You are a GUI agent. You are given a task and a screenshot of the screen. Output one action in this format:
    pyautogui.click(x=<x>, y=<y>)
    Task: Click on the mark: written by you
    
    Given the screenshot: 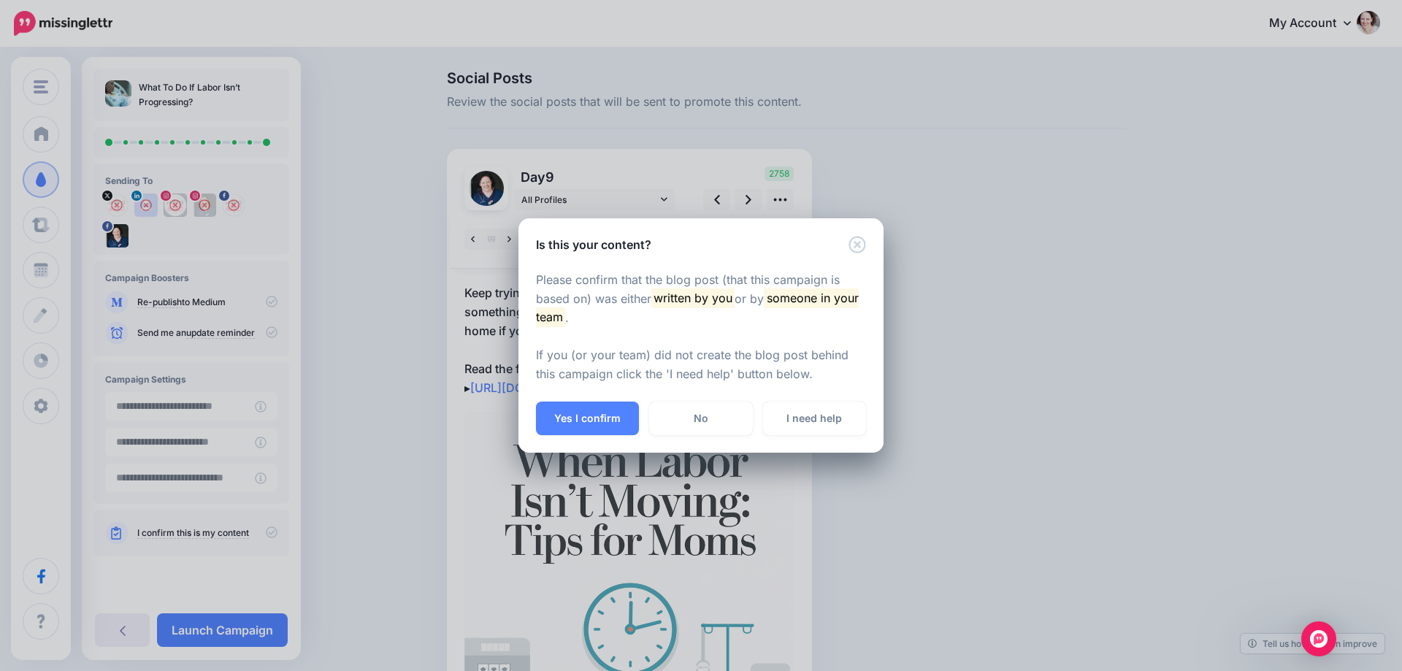 What is the action you would take?
    pyautogui.click(x=693, y=298)
    